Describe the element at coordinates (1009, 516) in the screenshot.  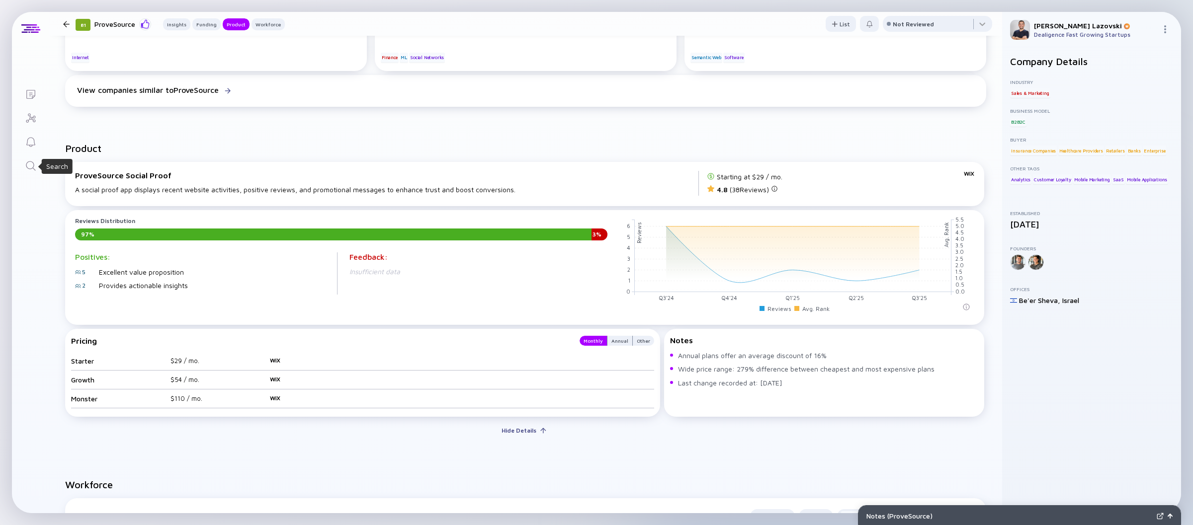
I see `div: Notes ( ProveSource )` at that location.